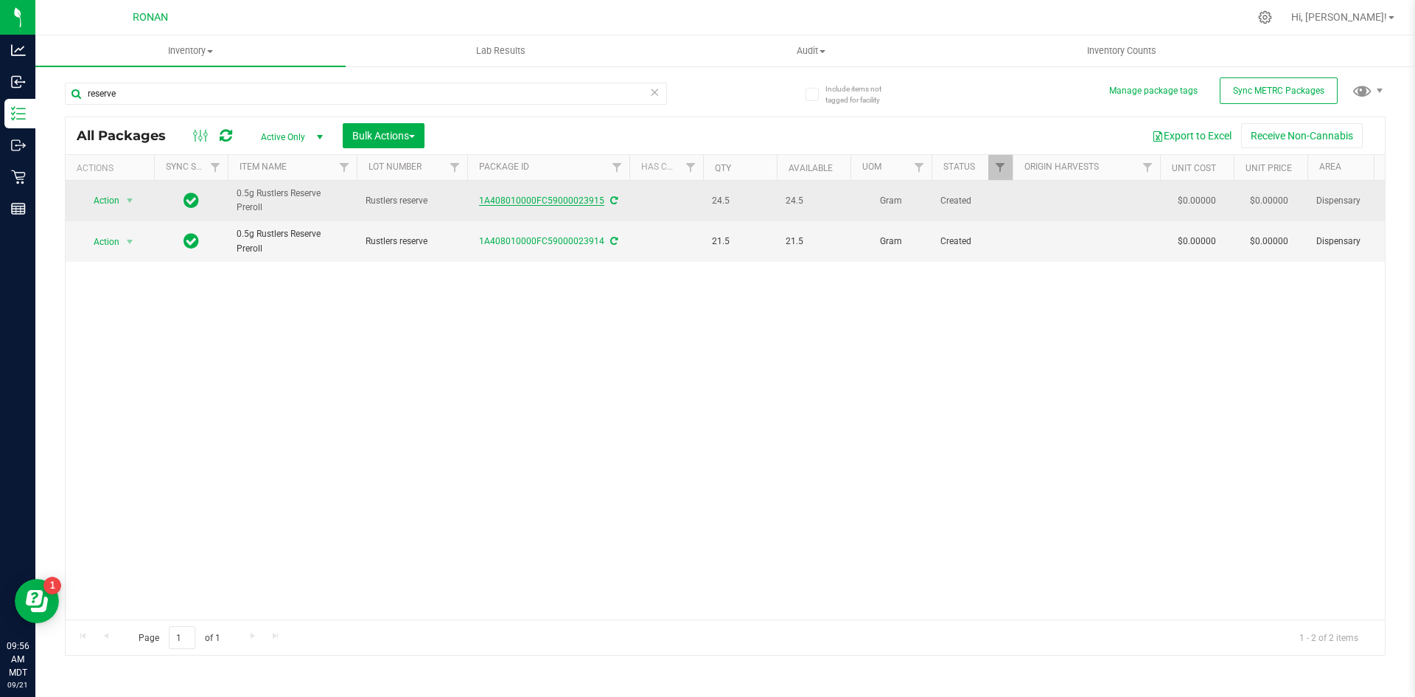 This screenshot has width=1415, height=697. What do you see at coordinates (504, 167) in the screenshot?
I see `a: Package ID` at bounding box center [504, 167].